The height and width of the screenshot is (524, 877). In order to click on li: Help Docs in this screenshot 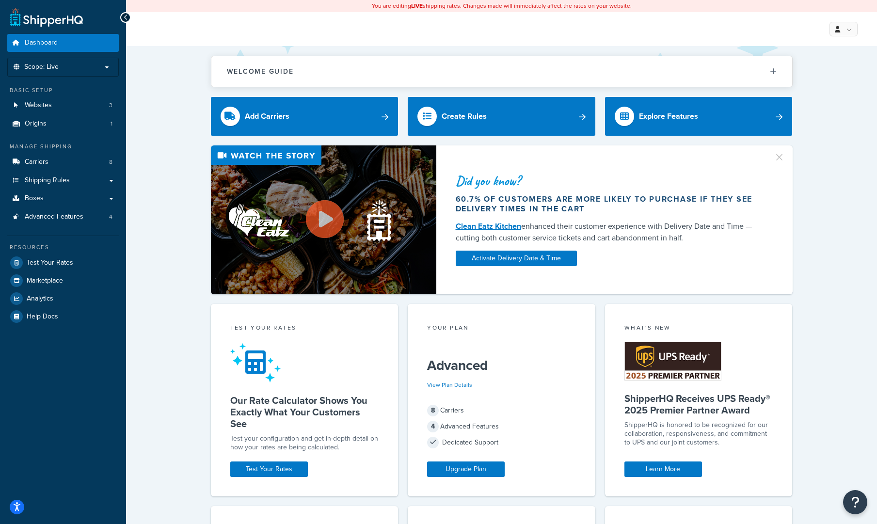, I will do `click(63, 317)`.